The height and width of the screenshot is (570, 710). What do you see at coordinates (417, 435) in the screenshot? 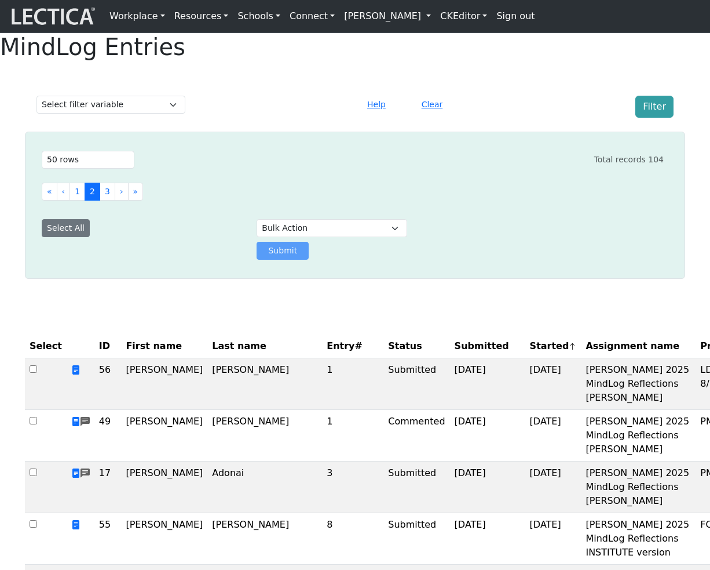
I see `td: Commented` at bounding box center [417, 435].